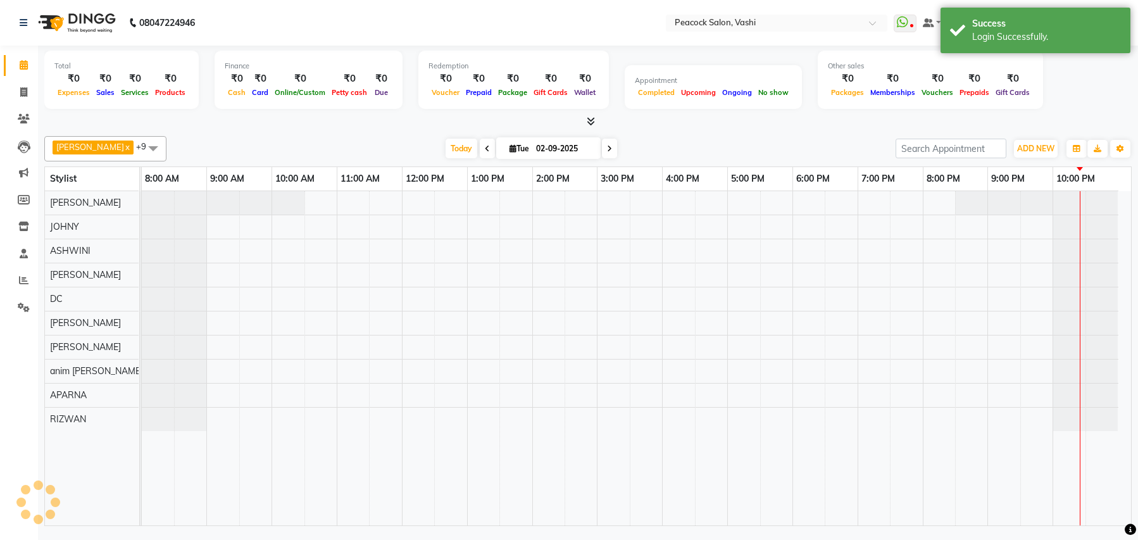  I want to click on span: ADD NEW, so click(1035, 148).